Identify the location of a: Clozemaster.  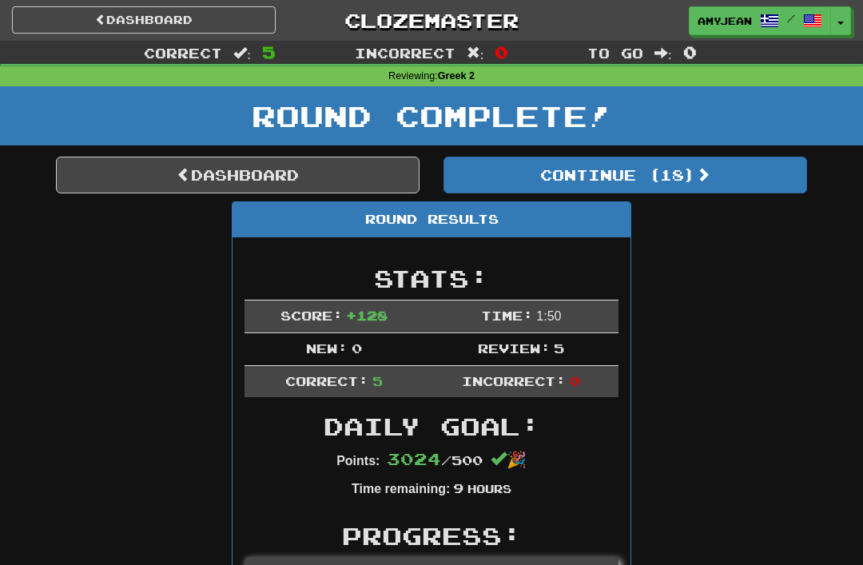
(431, 20).